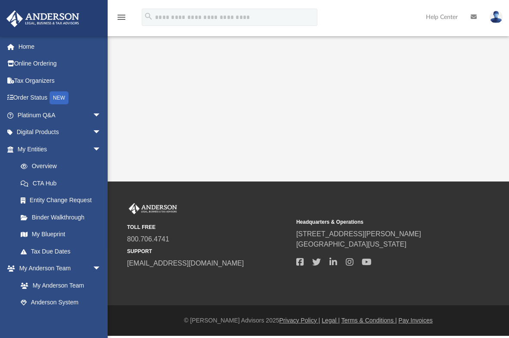  Describe the element at coordinates (121, 17) in the screenshot. I see `i: menu` at that location.